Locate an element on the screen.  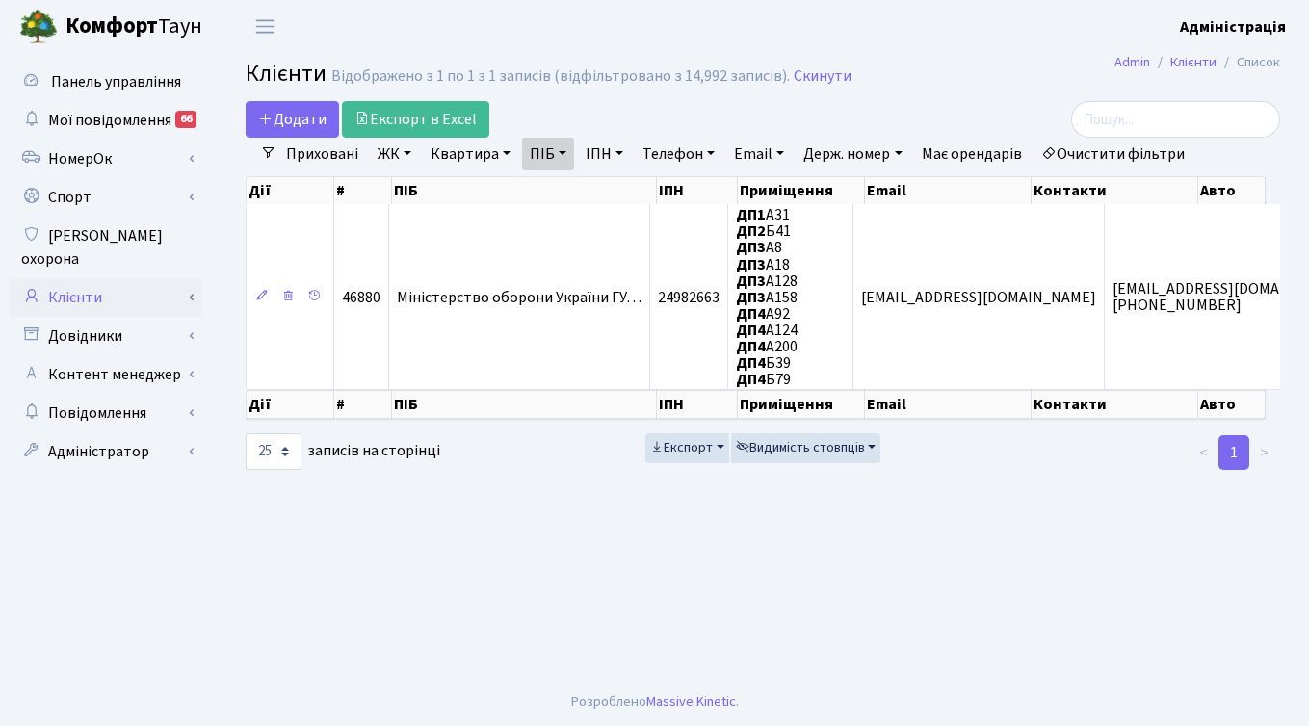
a: Має орендарів is located at coordinates (972, 154).